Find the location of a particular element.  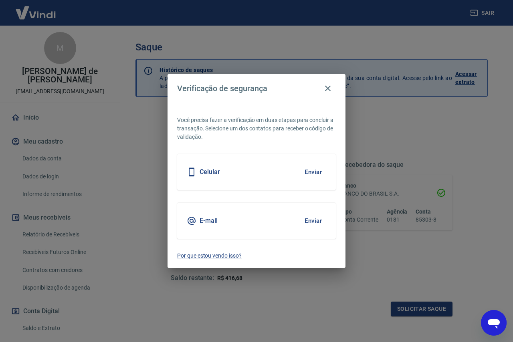

p: Você precisa fazer a verificação em duas etapas para concluir a transação. Selecione um dos conta... is located at coordinates (256, 129).